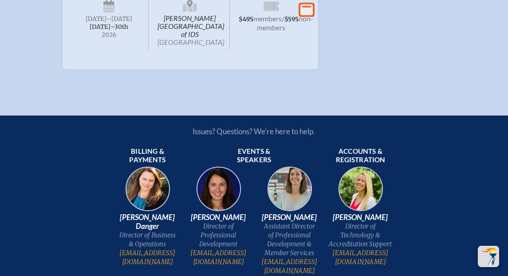 The height and width of the screenshot is (276, 508). What do you see at coordinates (219, 192) in the screenshot?
I see `img: 94e3d245-ca72-49ea-9844-ae84f6d33c0f` at bounding box center [219, 192].